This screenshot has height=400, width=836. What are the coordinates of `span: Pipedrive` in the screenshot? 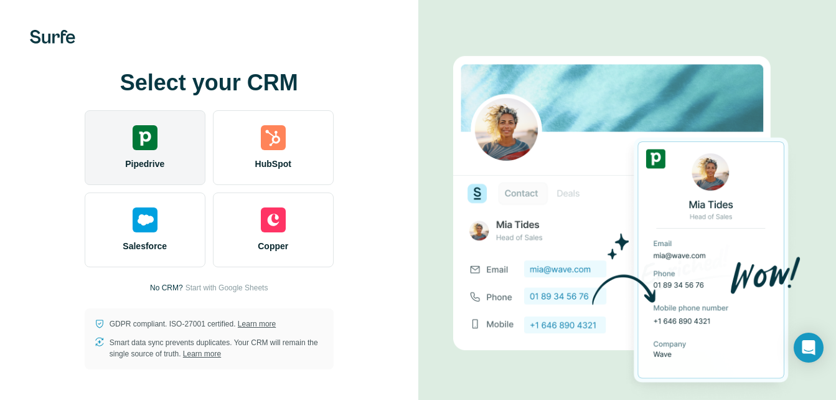 It's located at (144, 164).